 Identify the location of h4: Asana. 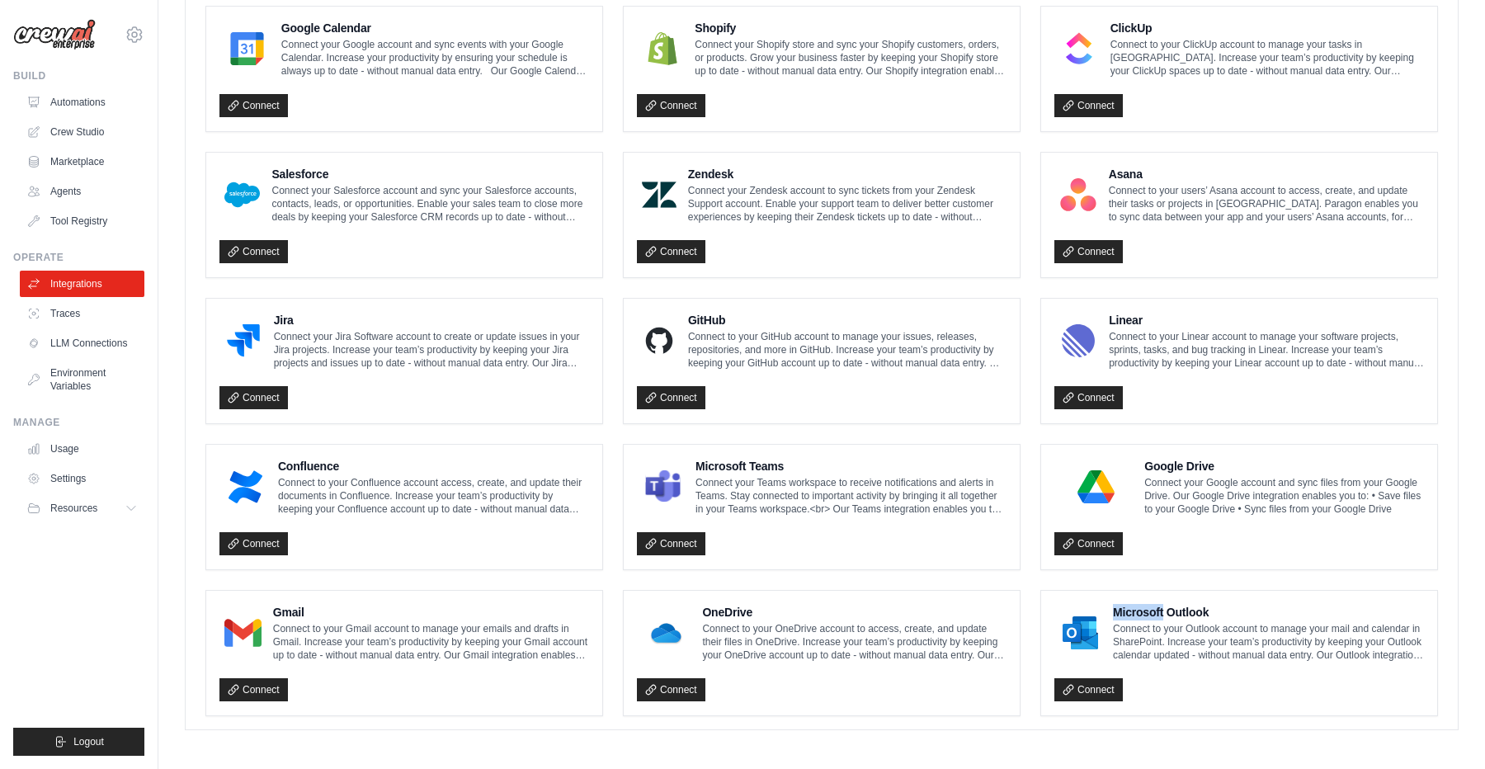
(1266, 174).